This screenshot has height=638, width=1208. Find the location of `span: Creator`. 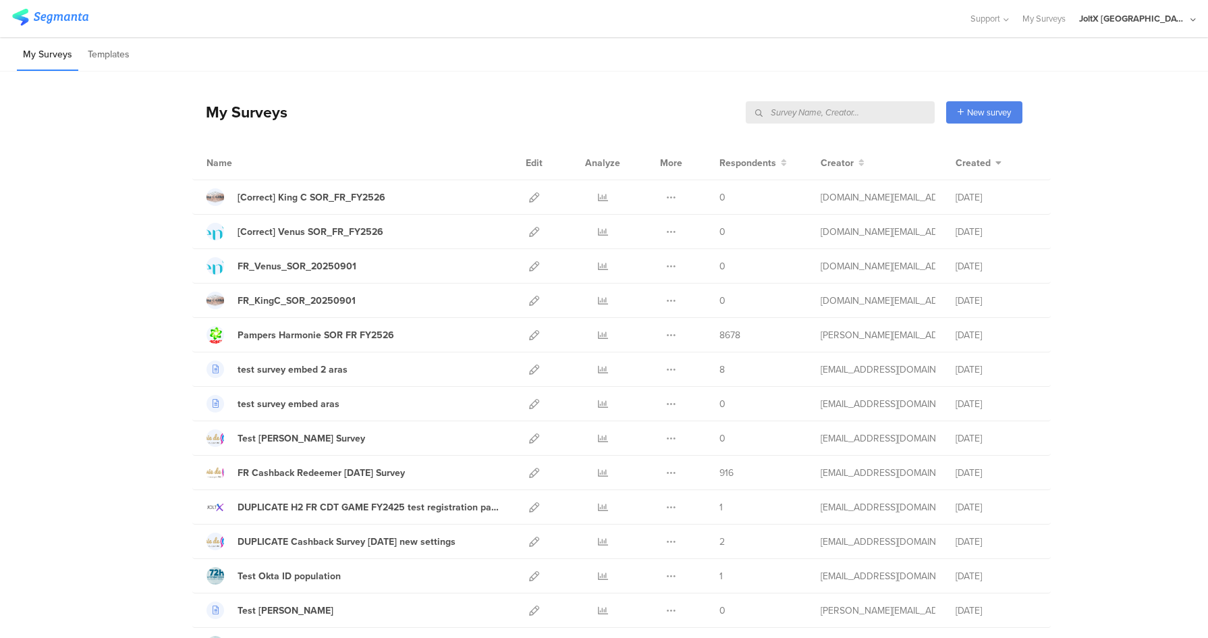

span: Creator is located at coordinates (837, 163).